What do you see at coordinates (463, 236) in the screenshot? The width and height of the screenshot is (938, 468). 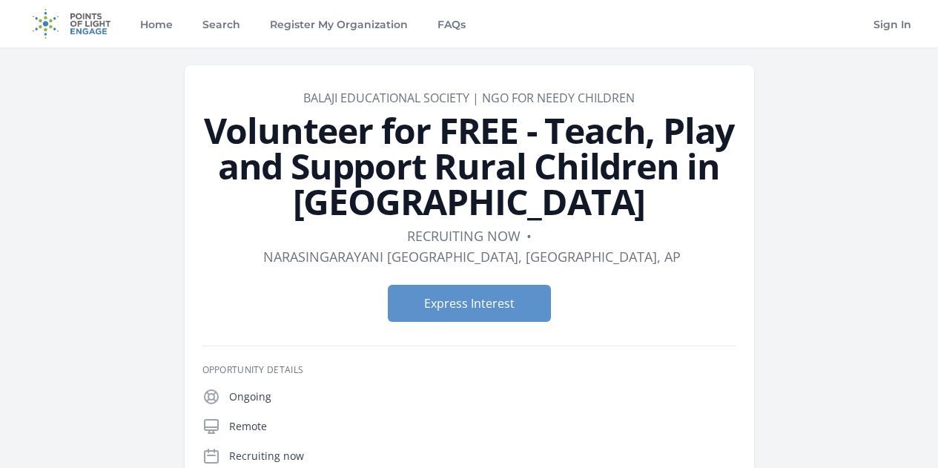 I see `dd: Recruiting now` at bounding box center [463, 236].